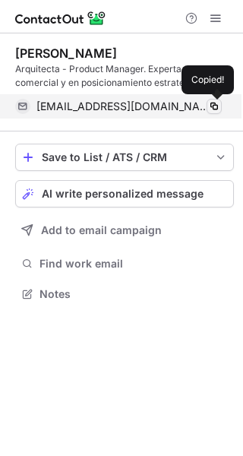 This screenshot has height=456, width=243. I want to click on span: AI write personalized message, so click(122, 194).